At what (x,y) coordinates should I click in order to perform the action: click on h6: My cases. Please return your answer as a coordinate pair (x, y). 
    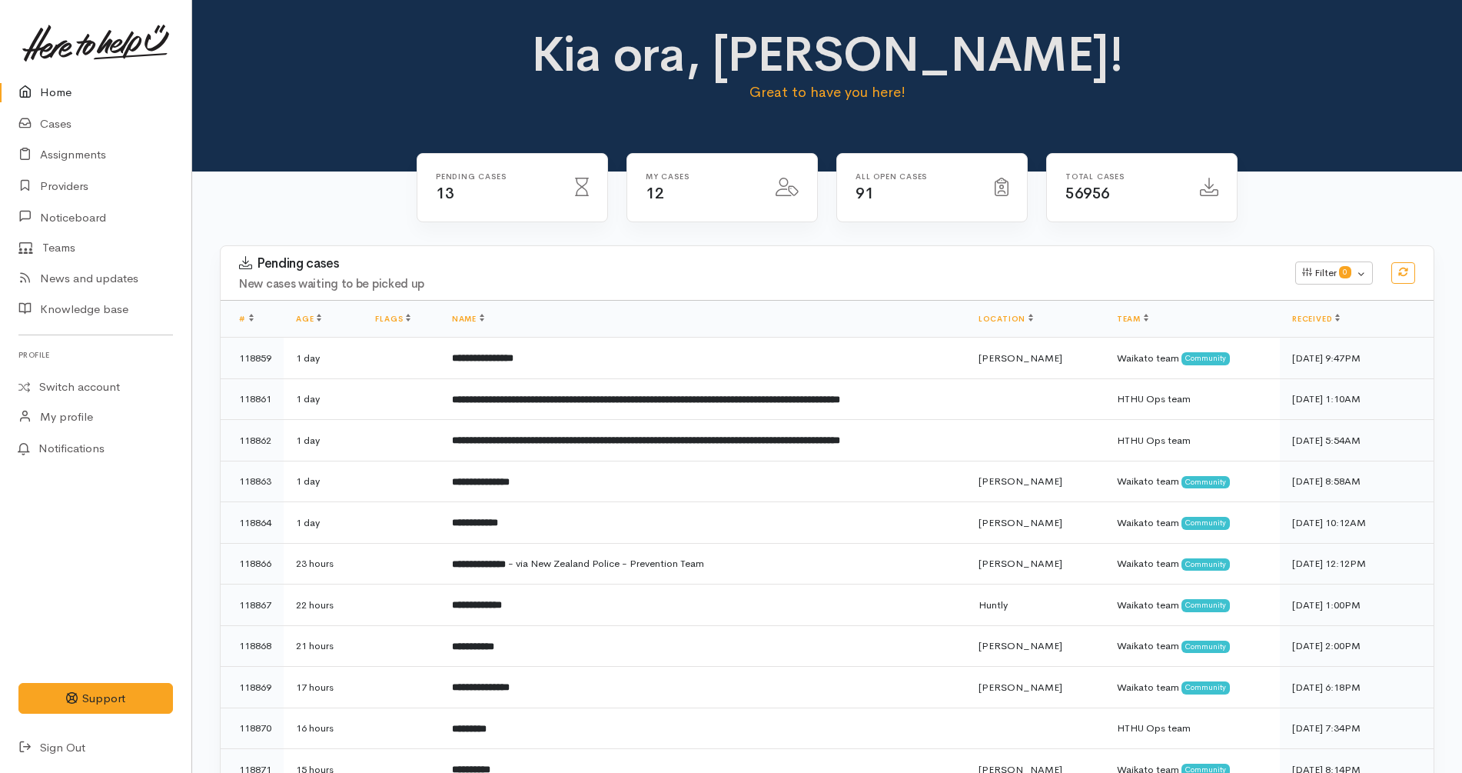
    Looking at the image, I should click on (701, 176).